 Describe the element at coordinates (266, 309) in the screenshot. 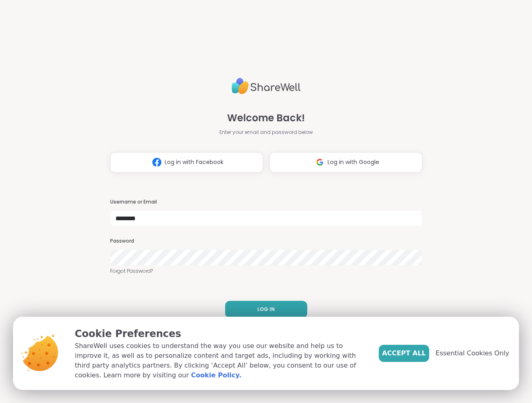

I see `span: LOG IN` at that location.